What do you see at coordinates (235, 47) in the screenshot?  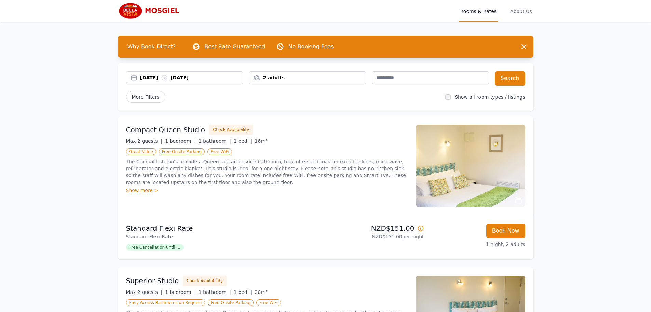 I see `p: Best Rate Guaranteed` at bounding box center [235, 47].